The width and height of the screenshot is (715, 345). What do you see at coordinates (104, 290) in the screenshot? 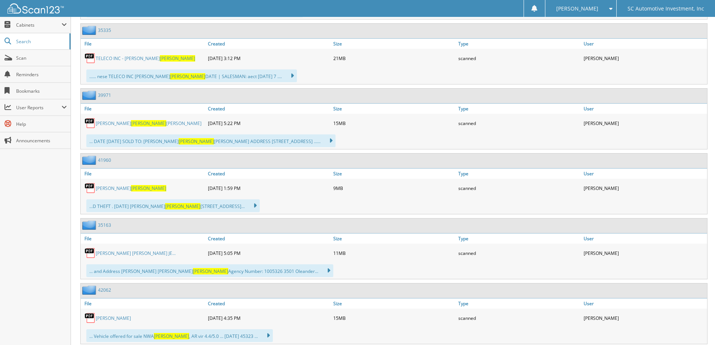
I see `a: 42062` at bounding box center [104, 290].